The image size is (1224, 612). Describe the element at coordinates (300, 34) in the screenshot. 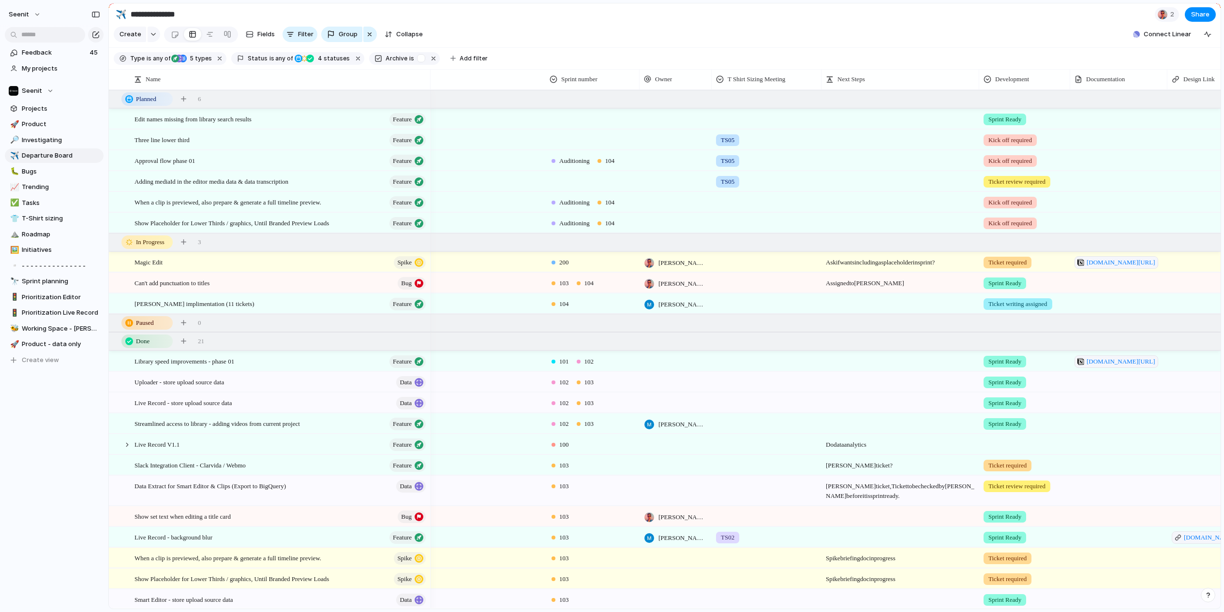

I see `button: Filter` at that location.